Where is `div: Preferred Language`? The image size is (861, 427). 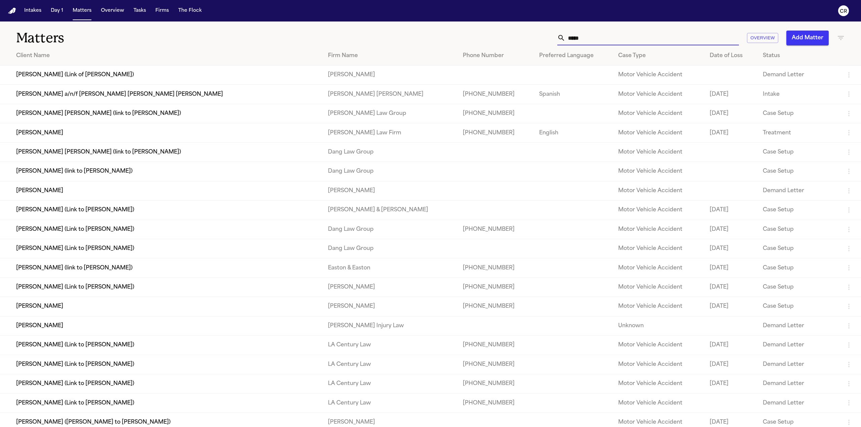
div: Preferred Language is located at coordinates (573, 56).